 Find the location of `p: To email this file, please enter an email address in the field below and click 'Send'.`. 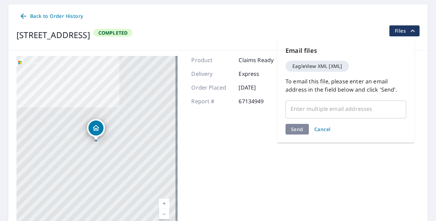

p: To email this file, please enter an email address in the field below and click 'Send'. is located at coordinates (345, 85).